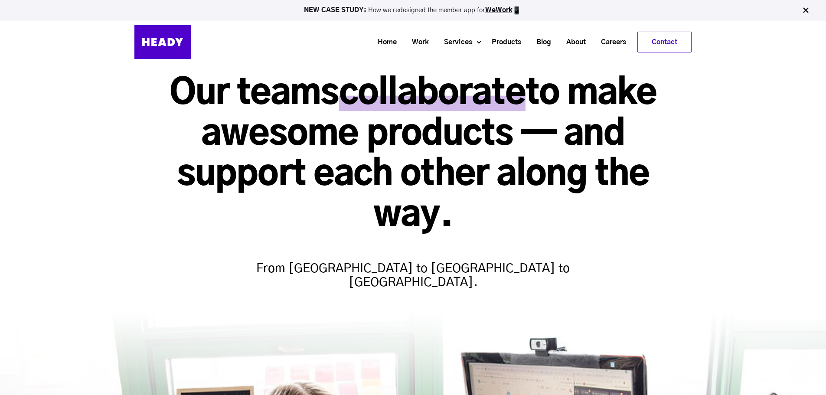  I want to click on a: Home, so click(384, 42).